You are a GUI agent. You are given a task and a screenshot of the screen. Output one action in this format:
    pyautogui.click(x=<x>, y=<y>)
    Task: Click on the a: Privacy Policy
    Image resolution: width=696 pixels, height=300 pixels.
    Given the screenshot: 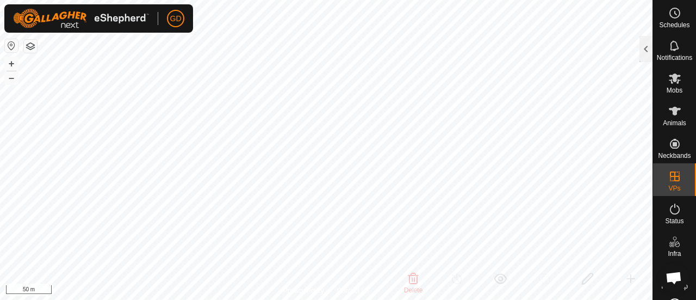 What is the action you would take?
    pyautogui.click(x=303, y=290)
    